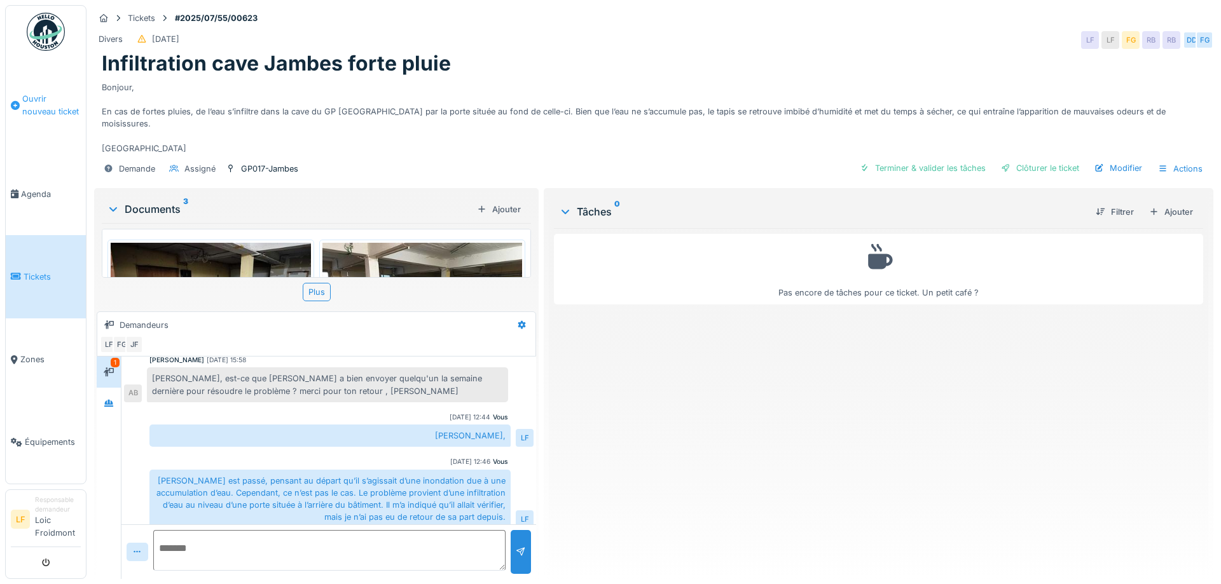 Image resolution: width=1221 pixels, height=584 pixels. What do you see at coordinates (1180, 169) in the screenshot?
I see `div: Actions` at bounding box center [1180, 169].